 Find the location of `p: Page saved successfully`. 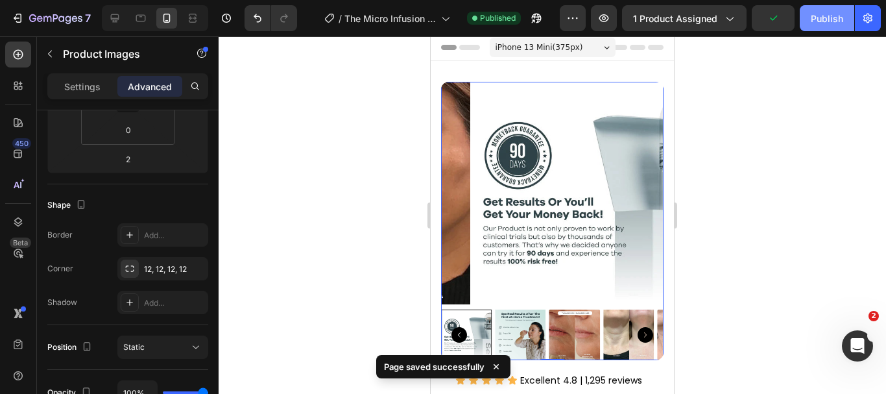

p: Page saved successfully is located at coordinates (434, 367).